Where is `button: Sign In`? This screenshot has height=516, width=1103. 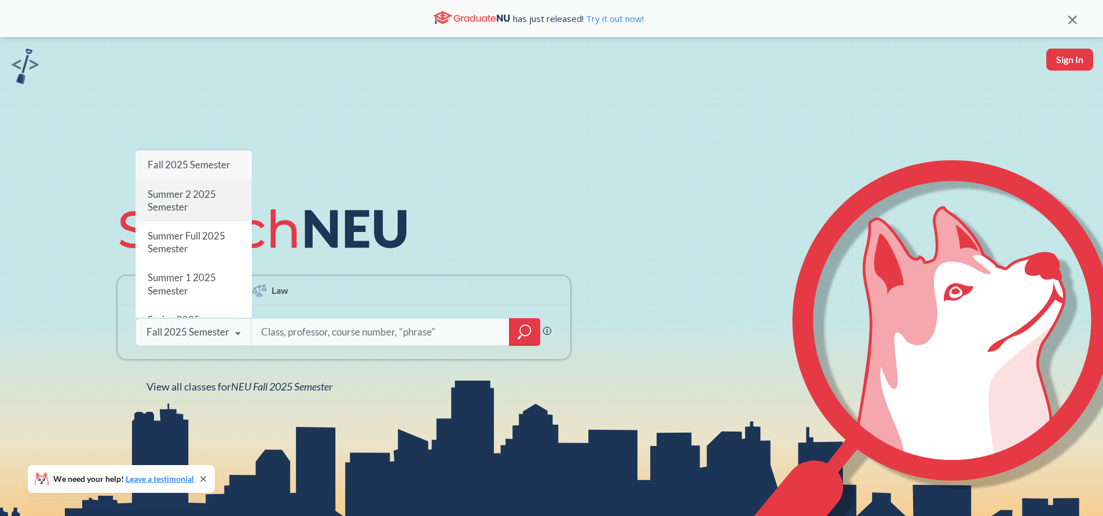 button: Sign In is located at coordinates (1069, 60).